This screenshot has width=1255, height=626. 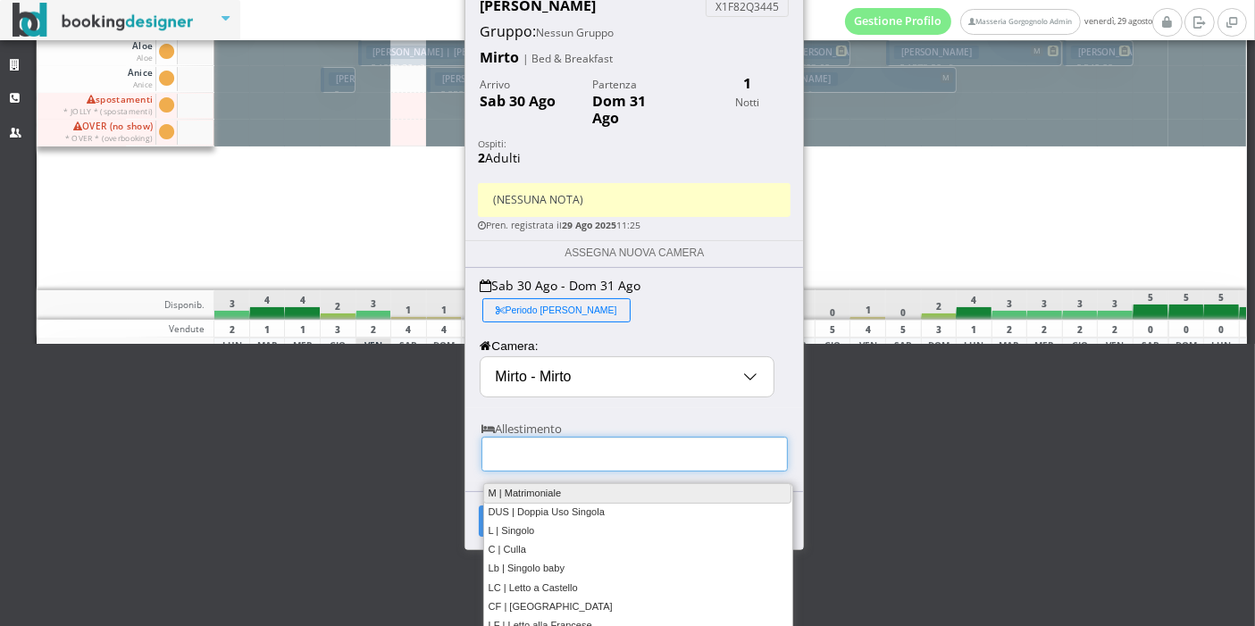 What do you see at coordinates (574, 32) in the screenshot?
I see `small: Nessun Gruppo` at bounding box center [574, 32].